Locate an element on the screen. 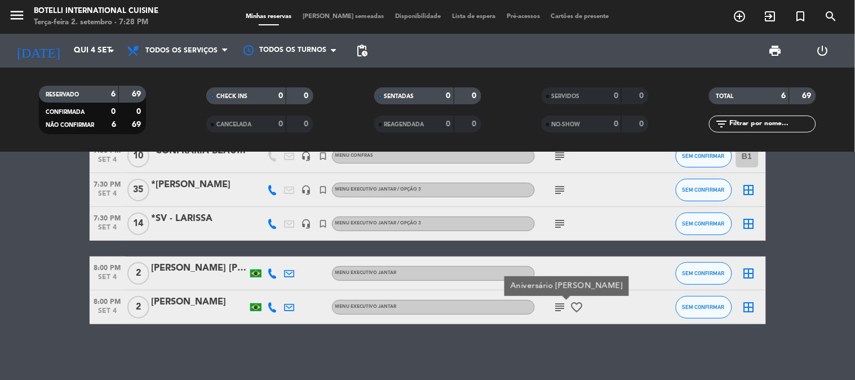 This screenshot has height=380, width=855. span: Lista de espera is located at coordinates (474, 16).